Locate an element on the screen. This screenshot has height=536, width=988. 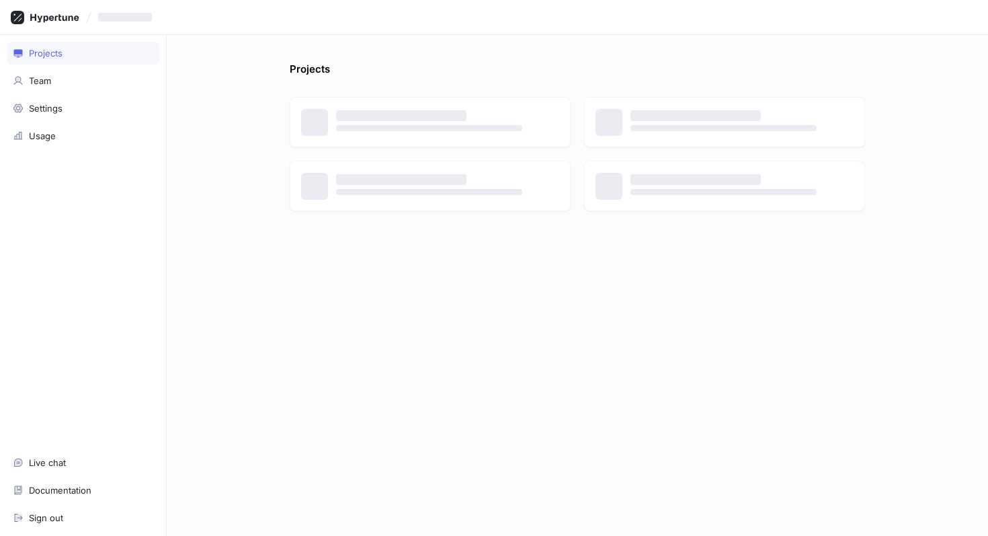
div: Settings is located at coordinates (46, 108).